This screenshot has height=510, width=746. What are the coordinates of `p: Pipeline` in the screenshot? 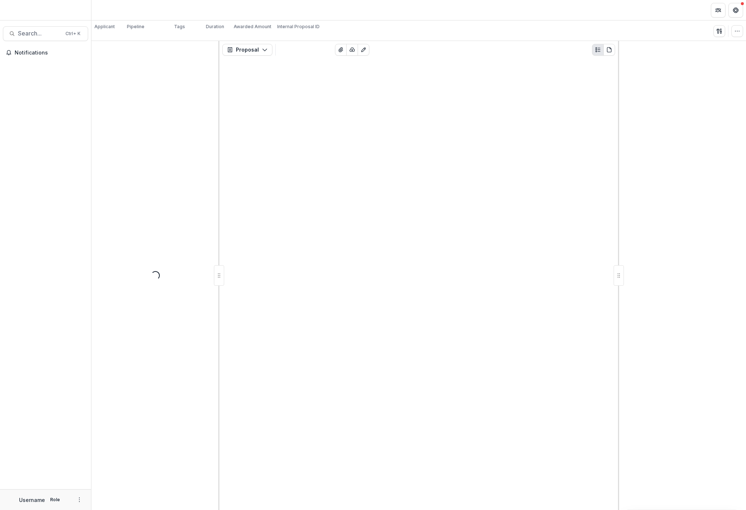 It's located at (136, 27).